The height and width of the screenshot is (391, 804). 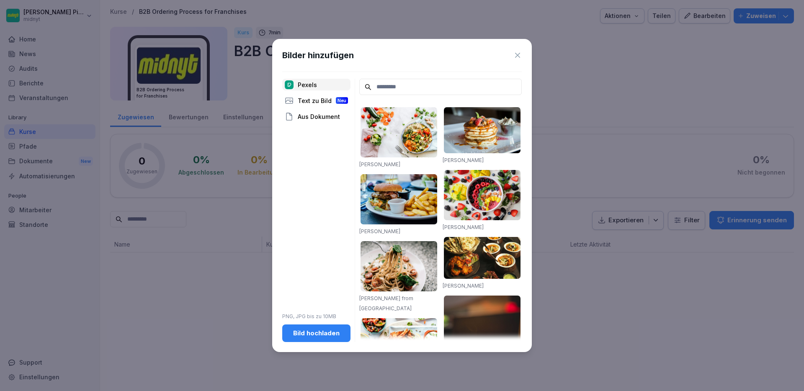 I want to click on h1: Bilder hinzufügen, so click(x=318, y=55).